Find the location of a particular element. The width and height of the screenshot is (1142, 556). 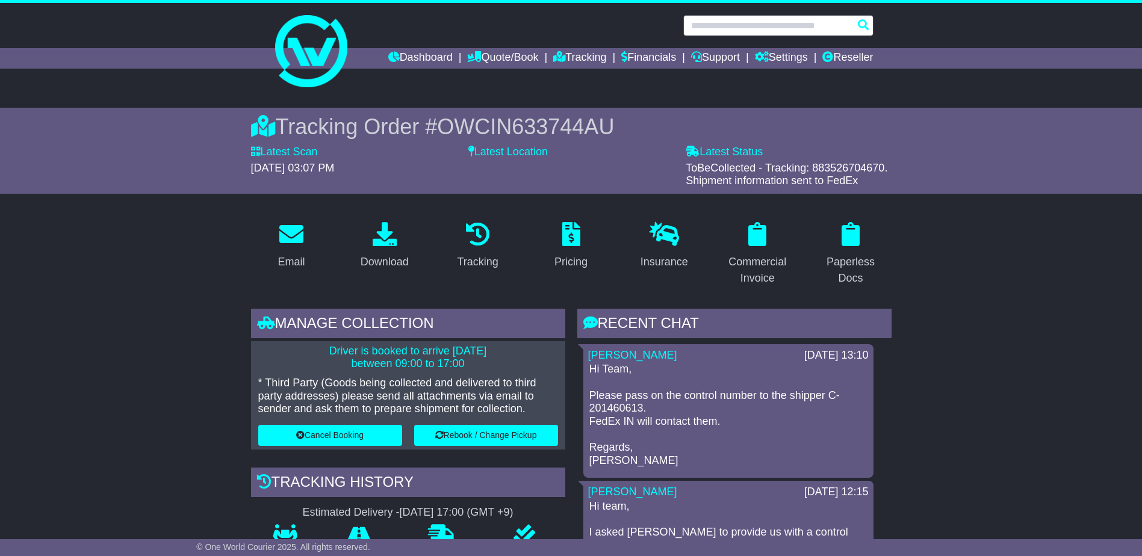

div: Download is located at coordinates (385, 262).